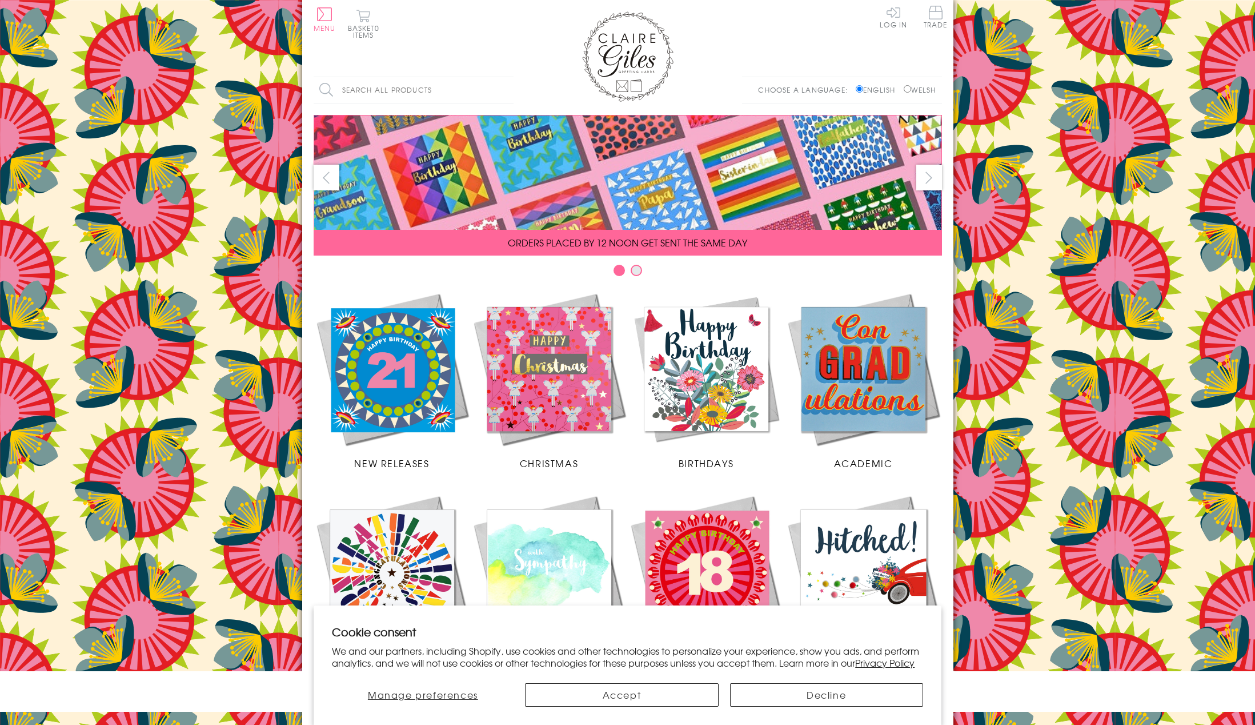 The height and width of the screenshot is (725, 1255). What do you see at coordinates (929, 177) in the screenshot?
I see `button: next` at bounding box center [929, 177].